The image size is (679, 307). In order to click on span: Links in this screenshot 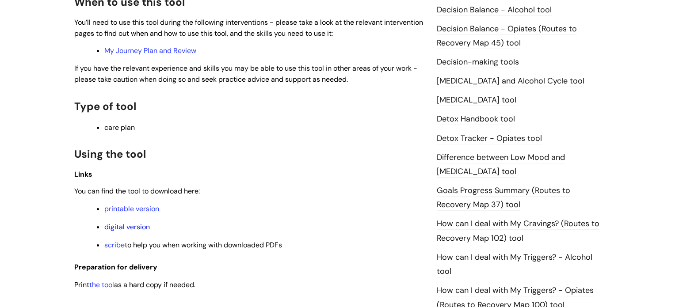, I will do `click(83, 174)`.